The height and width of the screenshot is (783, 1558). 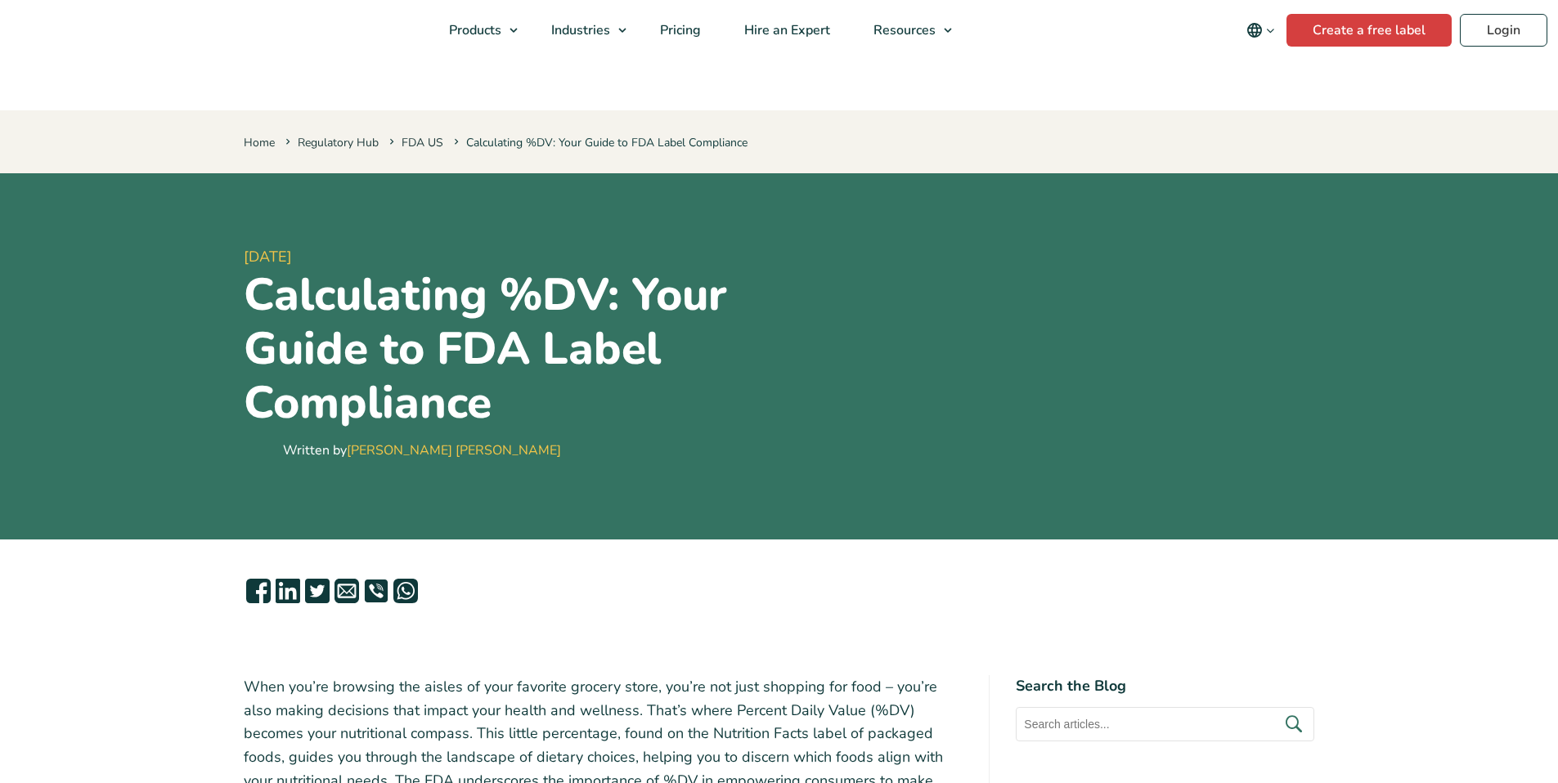 What do you see at coordinates (903, 30) in the screenshot?
I see `span: Resources` at bounding box center [903, 30].